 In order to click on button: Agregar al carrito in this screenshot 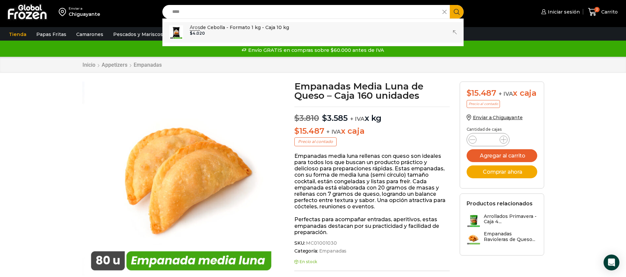, I will do `click(502, 156)`.